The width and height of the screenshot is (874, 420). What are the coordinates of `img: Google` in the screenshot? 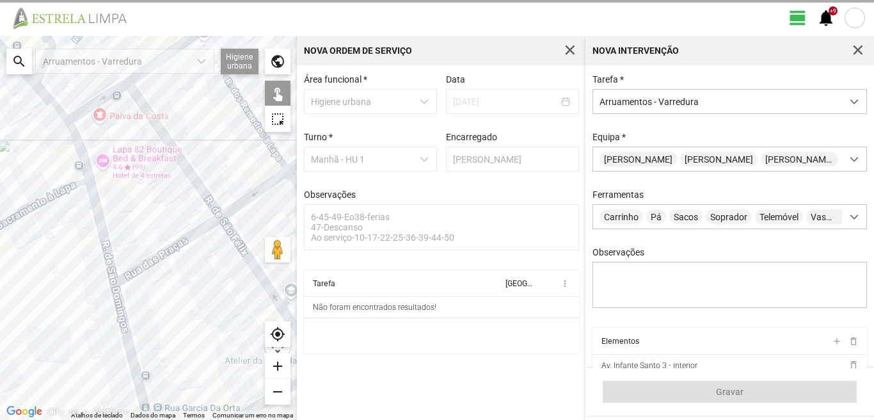 It's located at (24, 411).